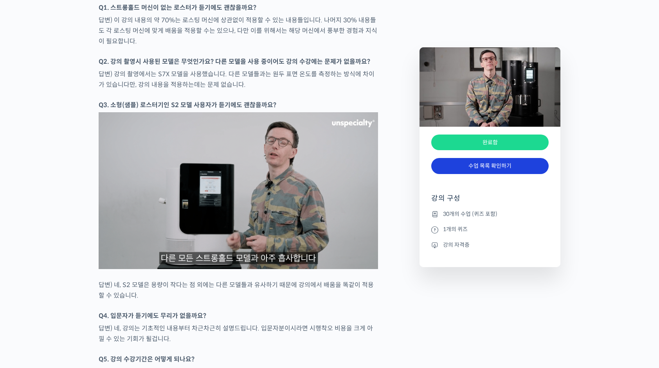  What do you see at coordinates (27, 263) in the screenshot?
I see `span: 홈` at bounding box center [27, 263].